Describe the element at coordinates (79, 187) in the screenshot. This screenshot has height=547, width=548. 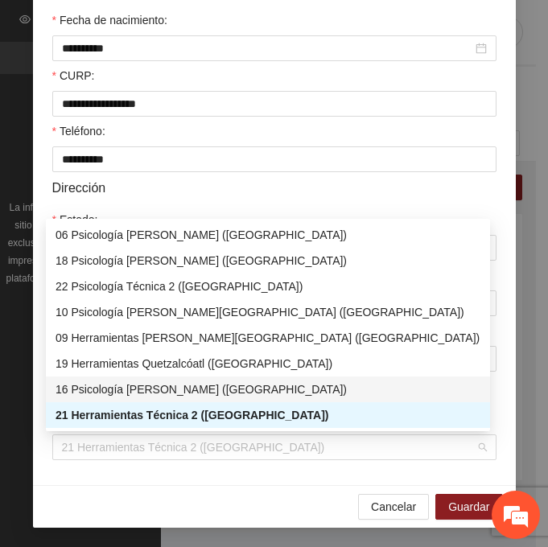
I see `span: Dirección` at that location.